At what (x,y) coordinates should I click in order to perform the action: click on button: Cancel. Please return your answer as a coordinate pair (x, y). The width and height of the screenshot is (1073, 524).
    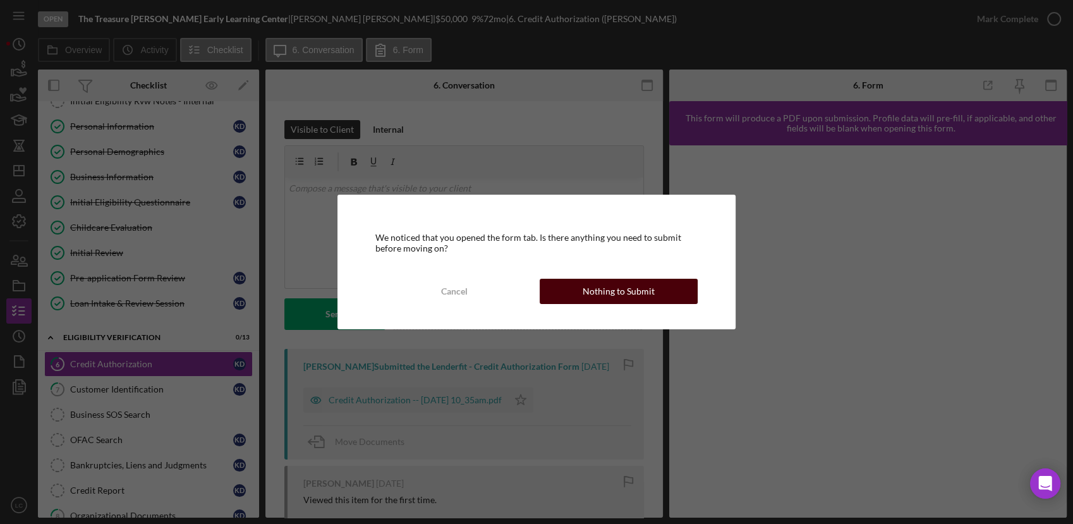
    Looking at the image, I should click on (454, 291).